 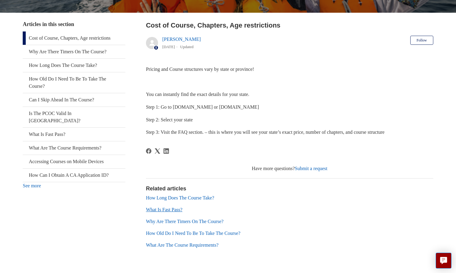 What do you see at coordinates (187, 47) in the screenshot?
I see `li: Updated` at bounding box center [187, 47].